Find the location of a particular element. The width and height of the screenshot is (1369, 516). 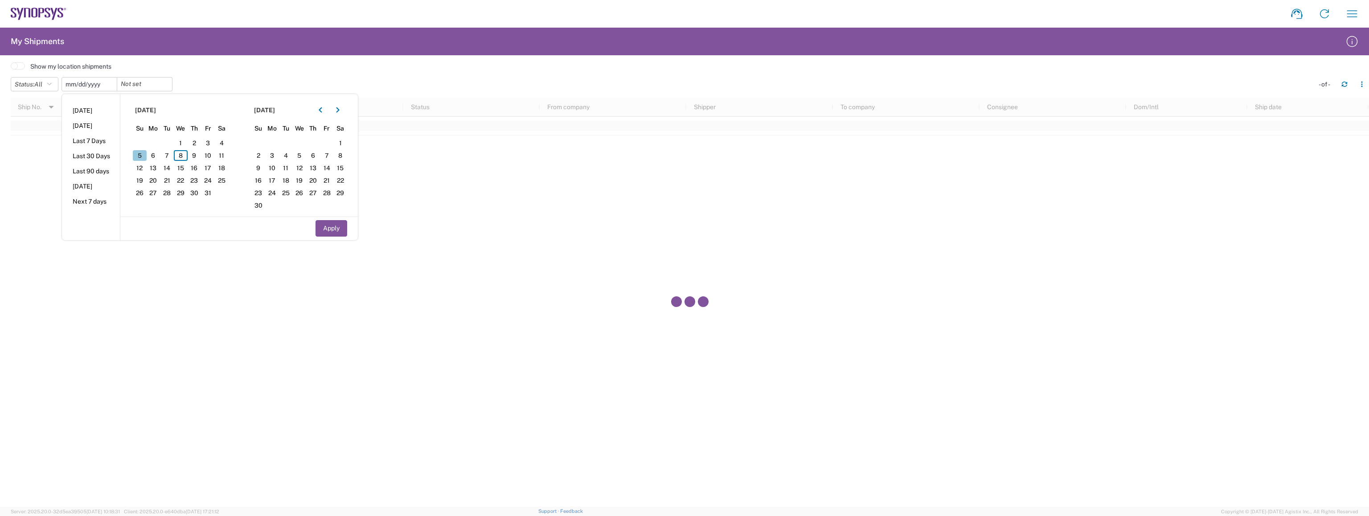

span: All is located at coordinates (38, 84).